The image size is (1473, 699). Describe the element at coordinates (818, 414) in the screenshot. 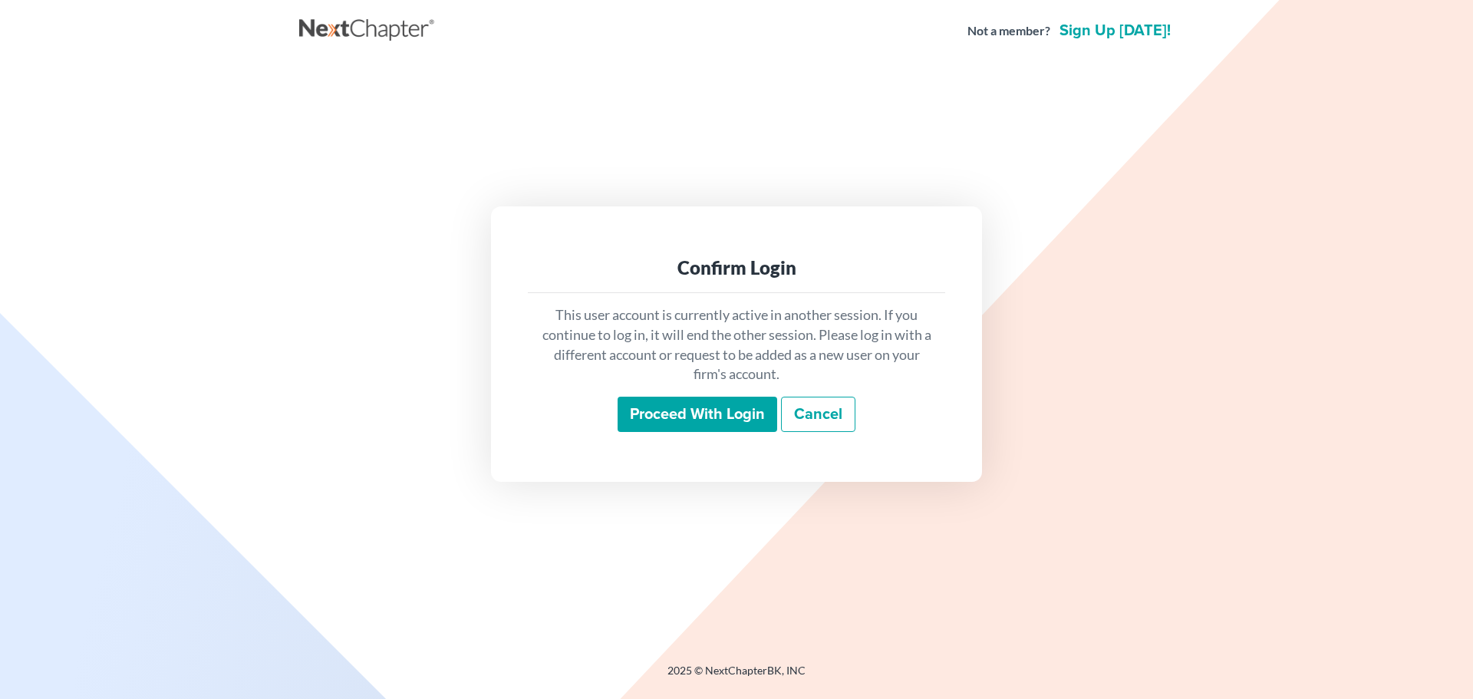

I see `a: Cancel` at that location.